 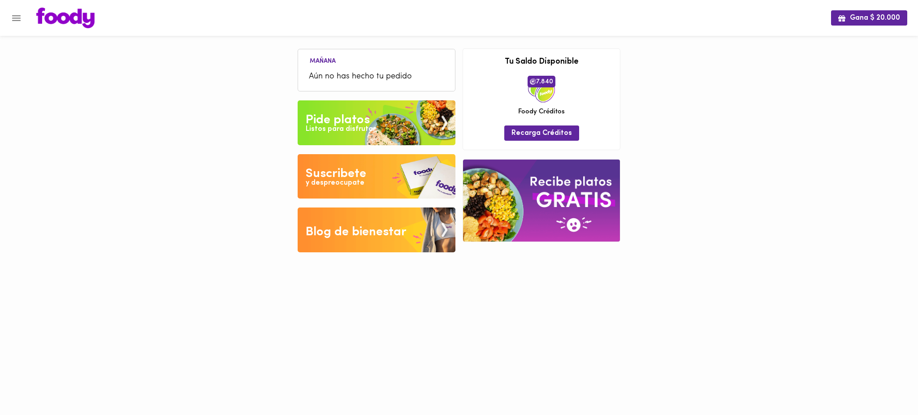 I want to click on div: Blog de bienestar, so click(x=356, y=232).